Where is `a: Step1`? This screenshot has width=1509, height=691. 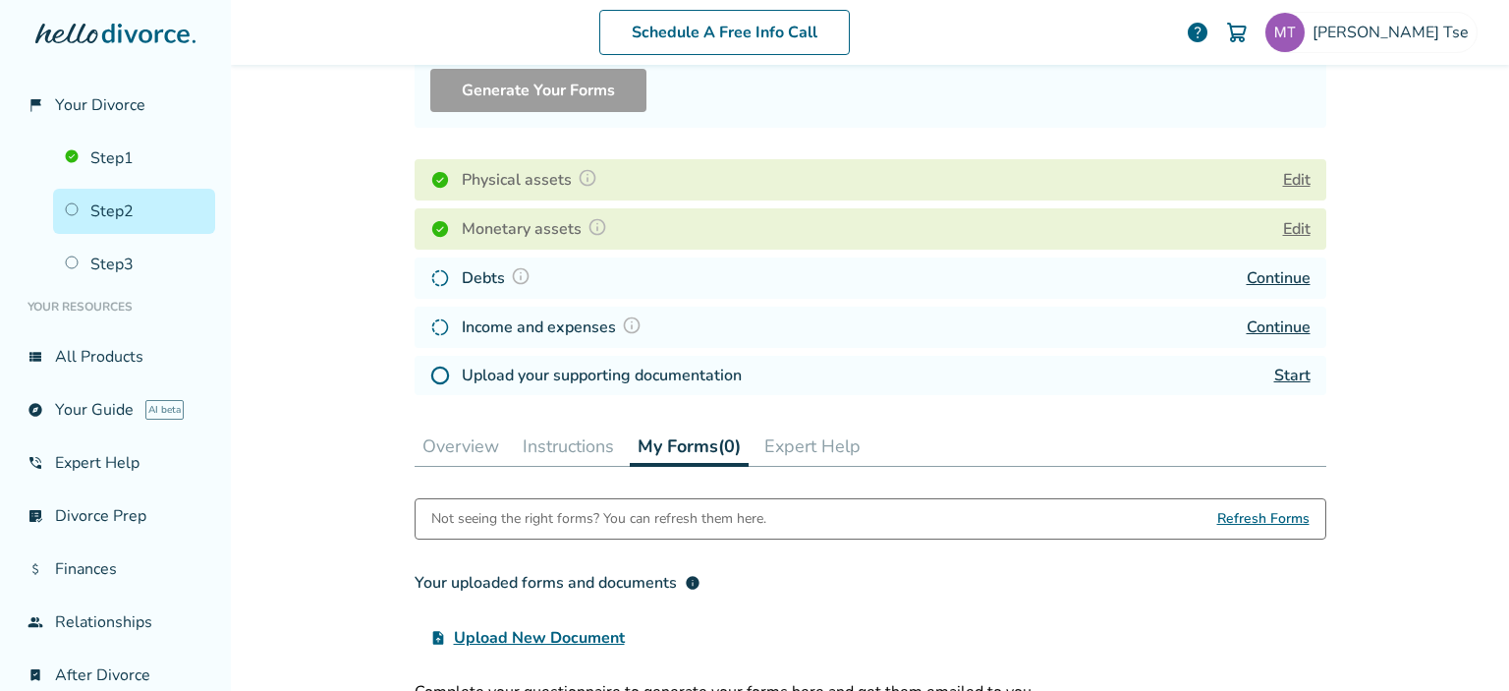 a: Step1 is located at coordinates (134, 158).